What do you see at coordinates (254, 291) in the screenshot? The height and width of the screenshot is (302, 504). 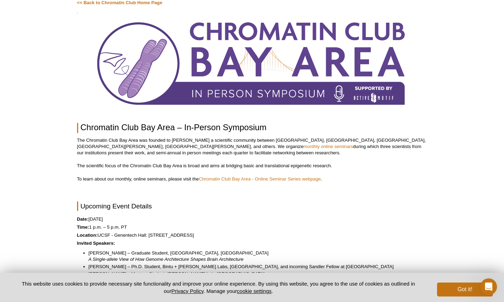 I see `button: cookie settings` at bounding box center [254, 291].